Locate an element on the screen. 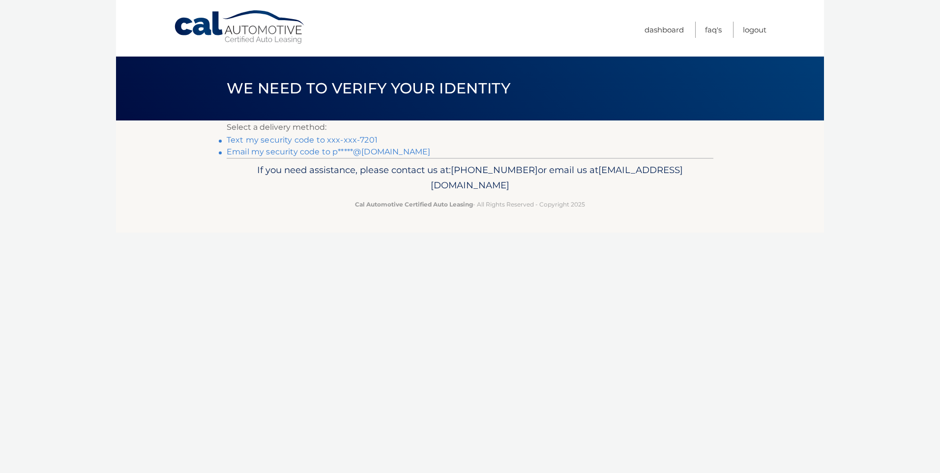 This screenshot has height=473, width=940. p: - All Rights Reserved - Copyright 2025 is located at coordinates (470, 204).